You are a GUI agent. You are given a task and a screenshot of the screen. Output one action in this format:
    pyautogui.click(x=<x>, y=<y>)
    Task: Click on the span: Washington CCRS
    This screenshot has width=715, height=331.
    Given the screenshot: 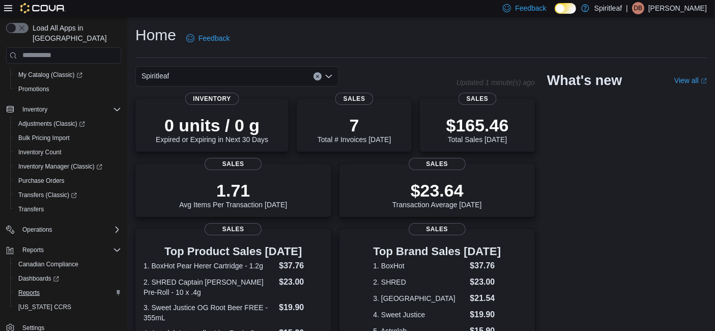 What is the action you would take?
    pyautogui.click(x=68, y=307)
    